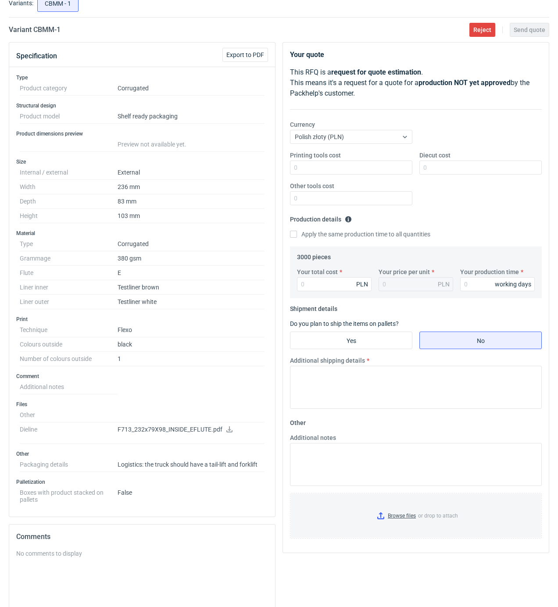  What do you see at coordinates (313, 438) in the screenshot?
I see `label: Additional notes` at bounding box center [313, 438].